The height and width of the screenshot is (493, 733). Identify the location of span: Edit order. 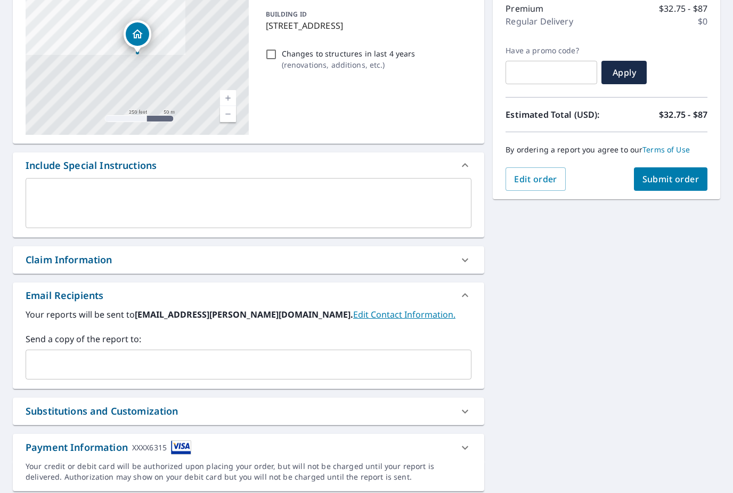
(535, 179).